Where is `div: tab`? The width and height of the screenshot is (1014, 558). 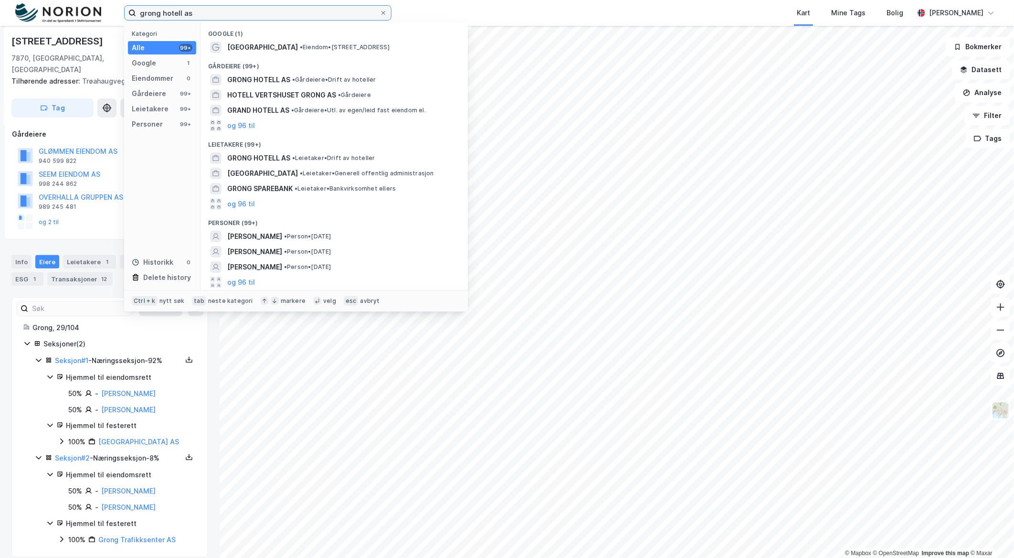
div: tab is located at coordinates (199, 301).